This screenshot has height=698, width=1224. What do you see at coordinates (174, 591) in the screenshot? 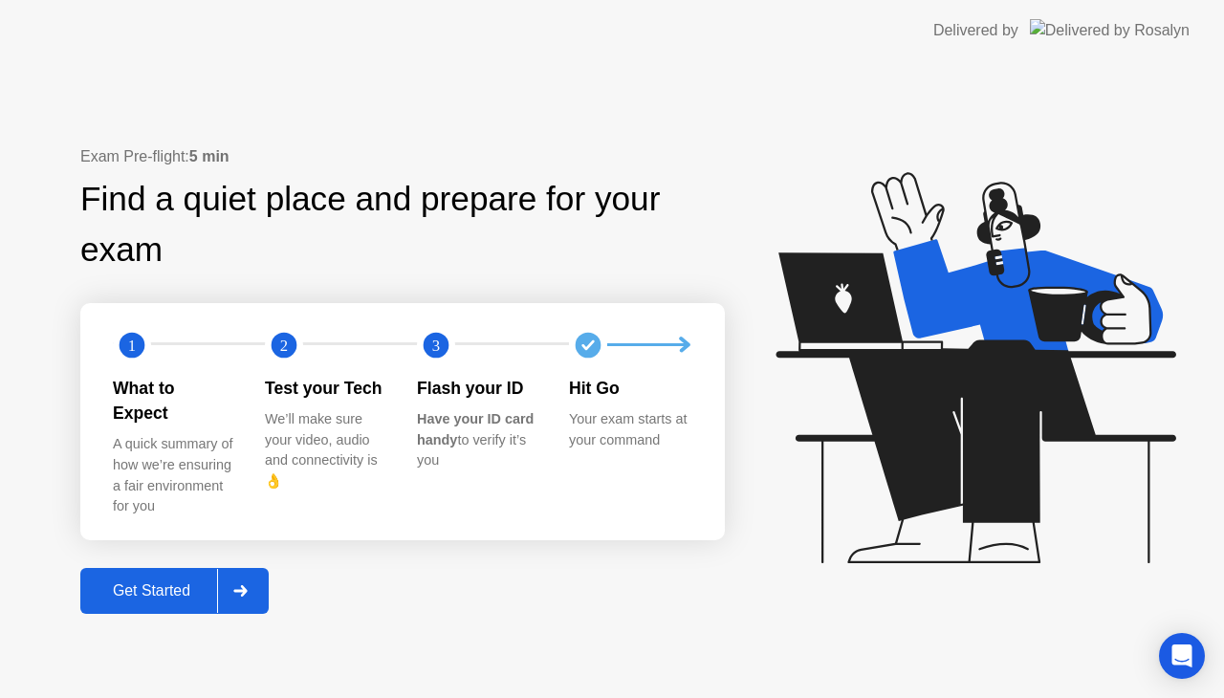
I see `button: Get Started` at bounding box center [174, 591].